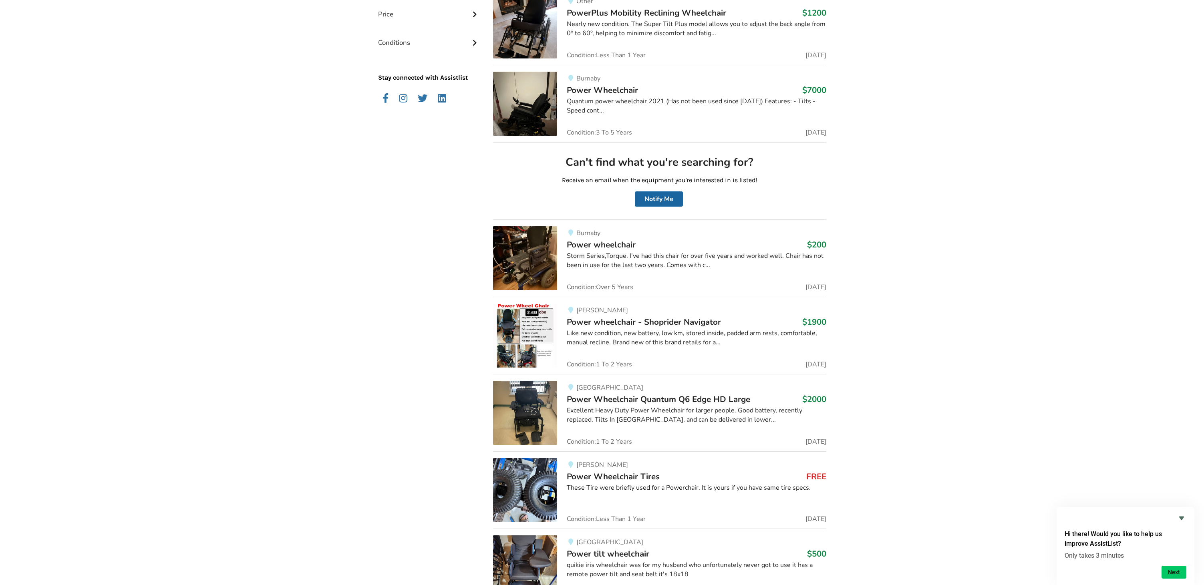 The width and height of the screenshot is (1204, 585). Describe the element at coordinates (696, 261) in the screenshot. I see `div: Storm Series,Torque. I’ve had this chair for over five years and worked well. Chair has not been ...` at that location.